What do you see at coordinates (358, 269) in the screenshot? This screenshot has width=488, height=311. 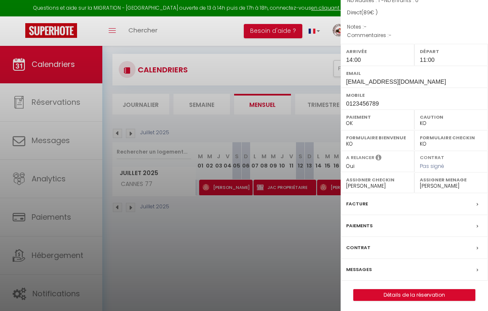 I see `label: Messages` at bounding box center [358, 269].